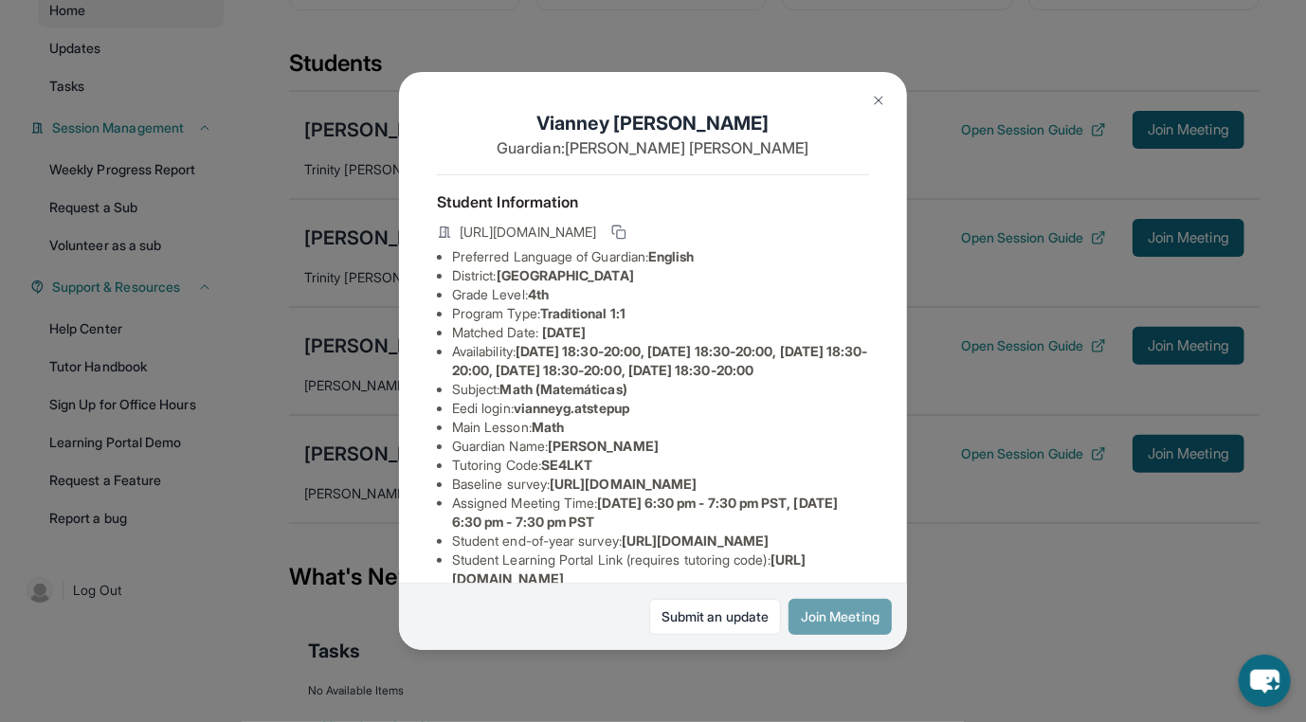 Image resolution: width=1306 pixels, height=722 pixels. What do you see at coordinates (1264, 680) in the screenshot?
I see `button: chat-button` at bounding box center [1264, 680].